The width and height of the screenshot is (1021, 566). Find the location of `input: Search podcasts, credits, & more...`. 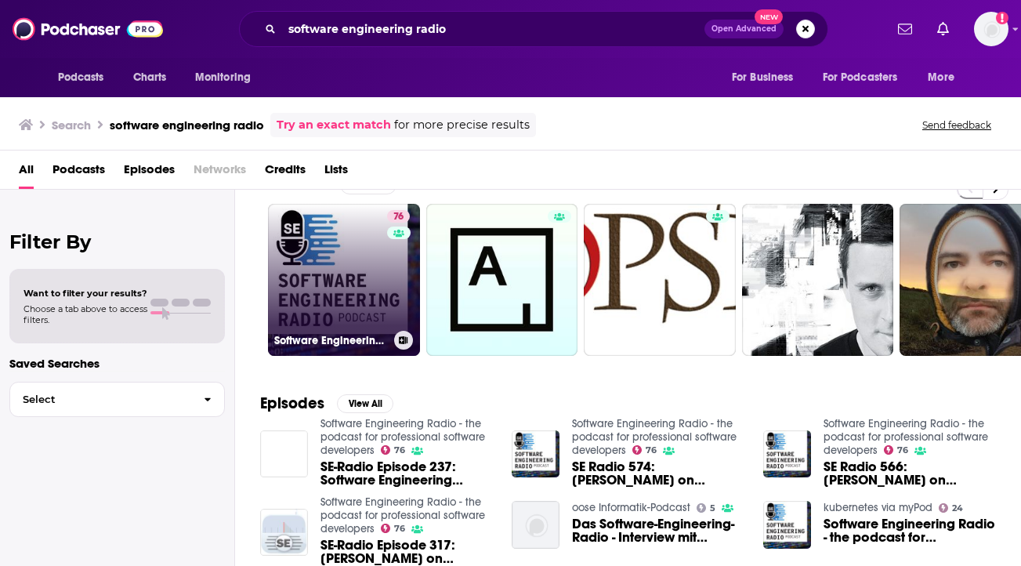

input: Search podcasts, credits, & more... is located at coordinates (493, 29).